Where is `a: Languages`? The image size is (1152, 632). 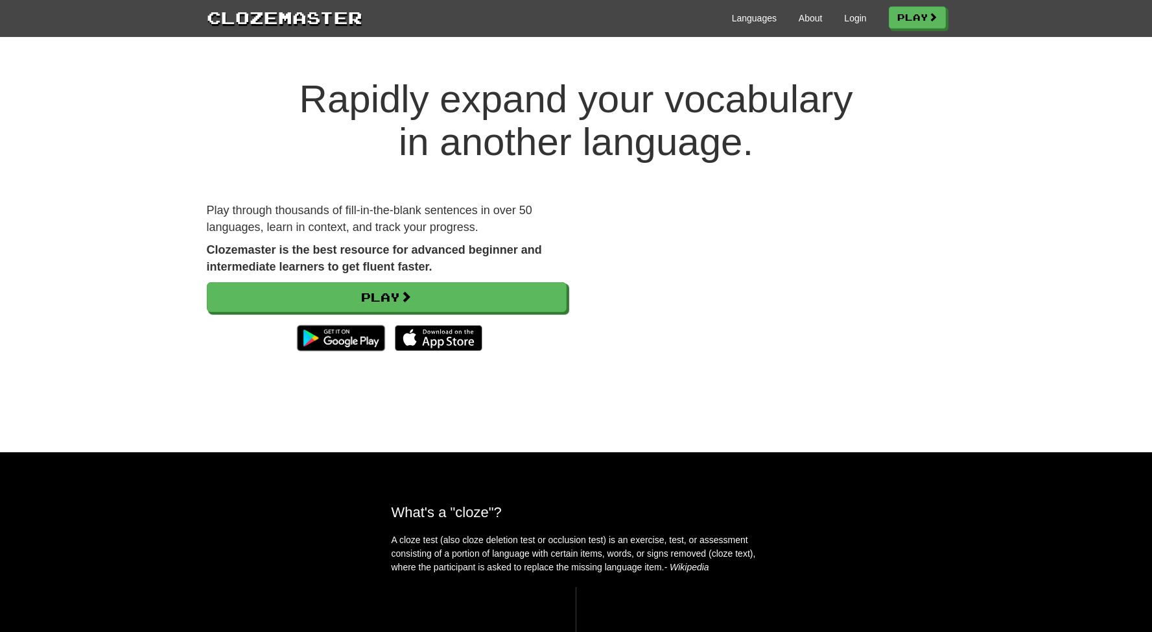
a: Languages is located at coordinates (754, 18).